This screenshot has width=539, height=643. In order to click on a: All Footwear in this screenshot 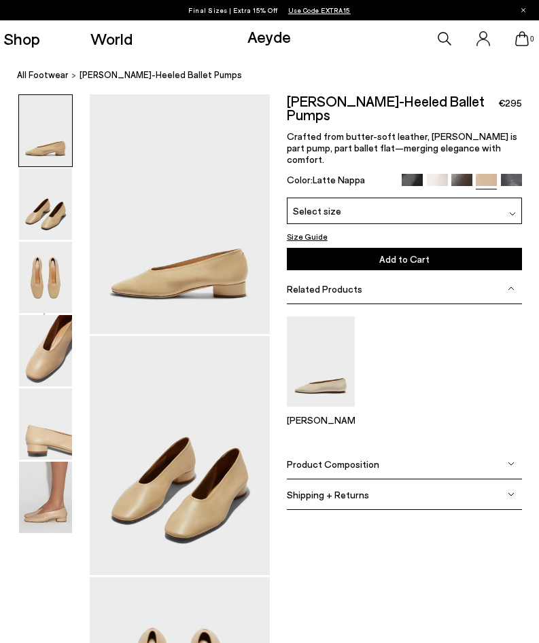, I will do `click(43, 75)`.